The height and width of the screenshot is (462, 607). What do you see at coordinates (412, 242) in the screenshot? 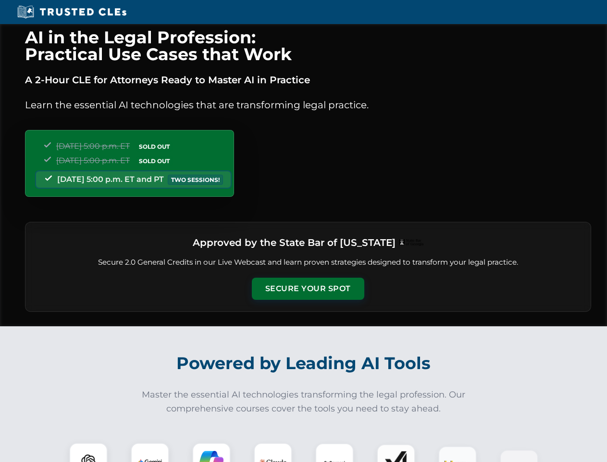
I see `img: Logo` at bounding box center [412, 242].